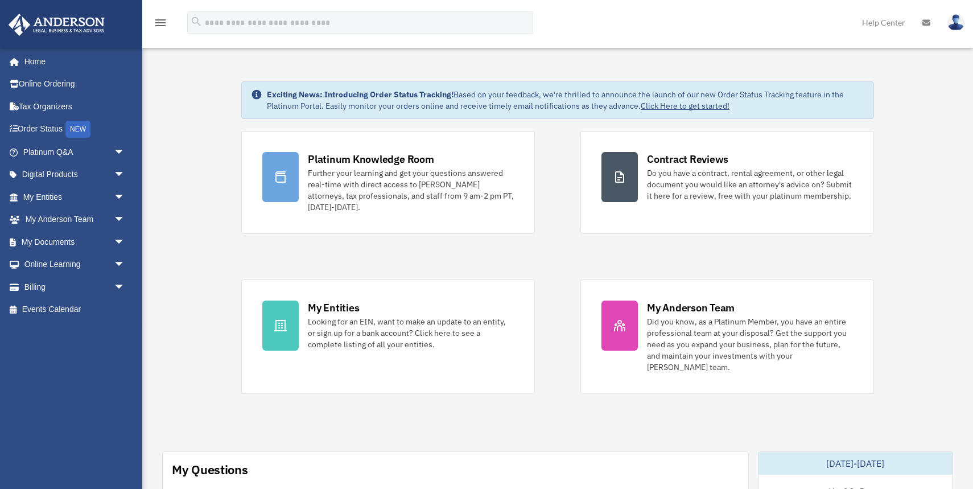  What do you see at coordinates (160, 24) in the screenshot?
I see `a: menu` at bounding box center [160, 24].